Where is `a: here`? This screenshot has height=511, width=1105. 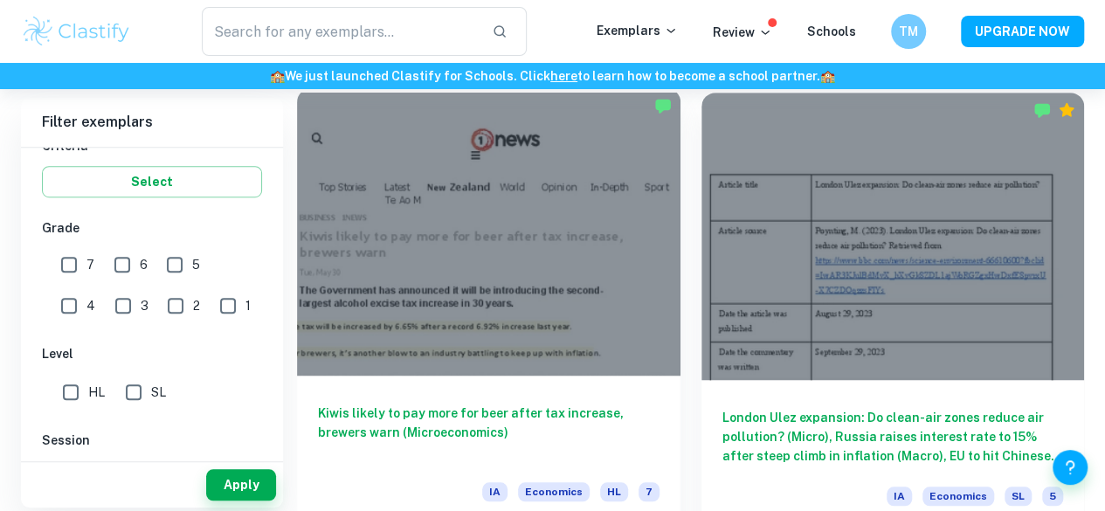 a: here is located at coordinates (563, 76).